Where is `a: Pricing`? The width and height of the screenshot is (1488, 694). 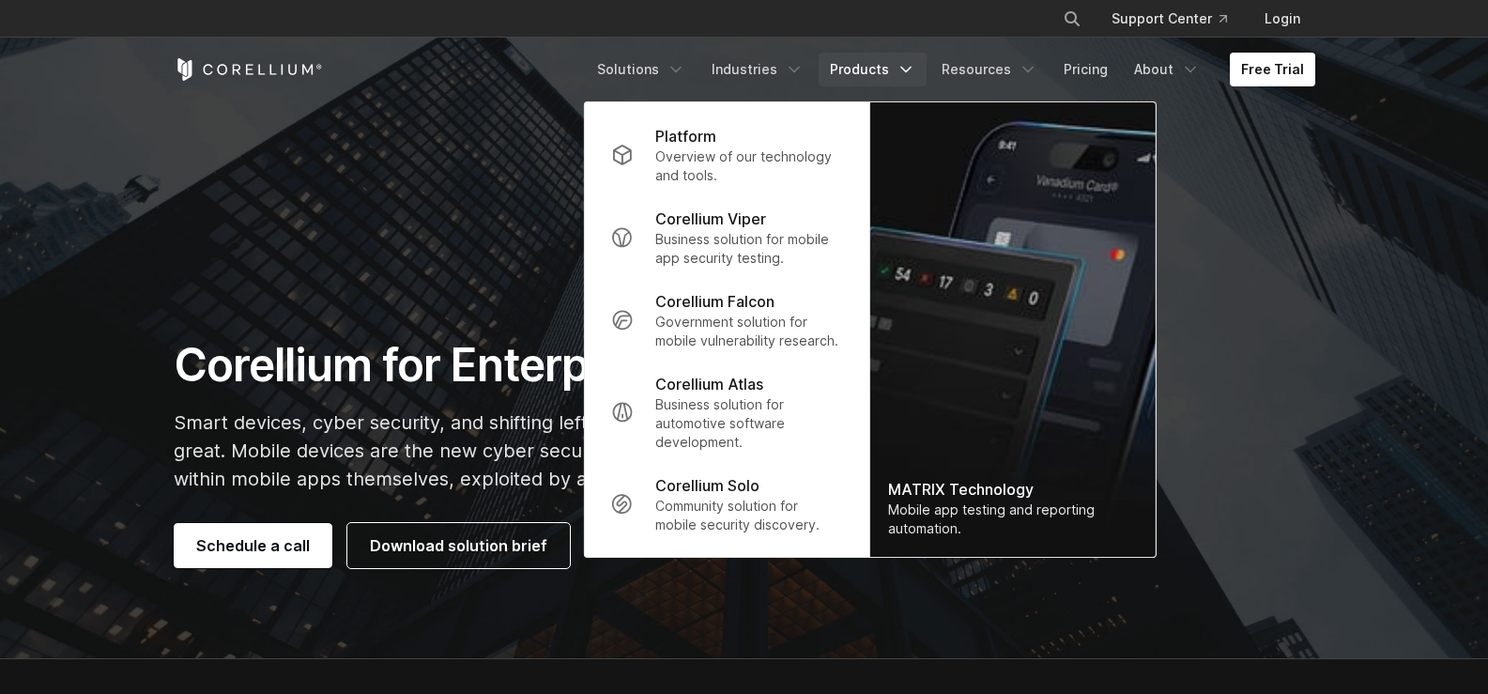 a: Pricing is located at coordinates (1085, 69).